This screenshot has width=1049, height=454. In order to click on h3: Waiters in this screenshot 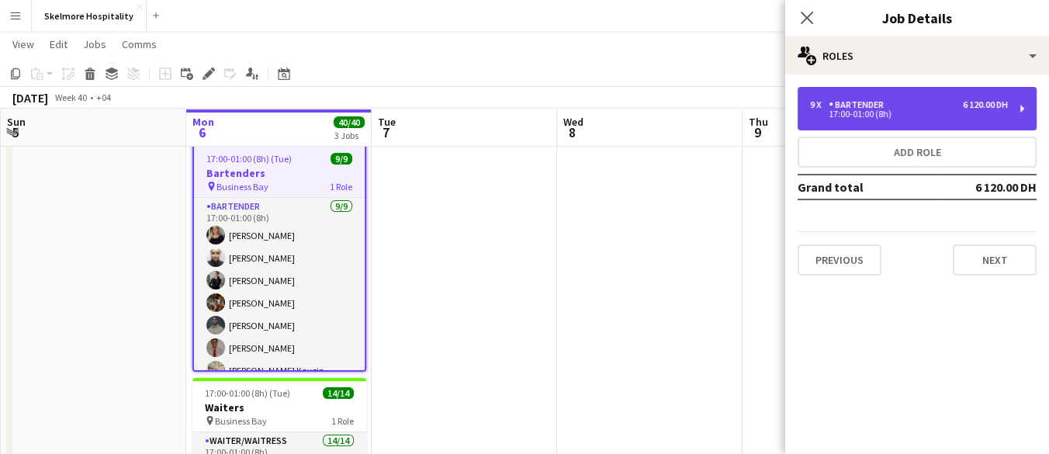, I will do `click(279, 407)`.